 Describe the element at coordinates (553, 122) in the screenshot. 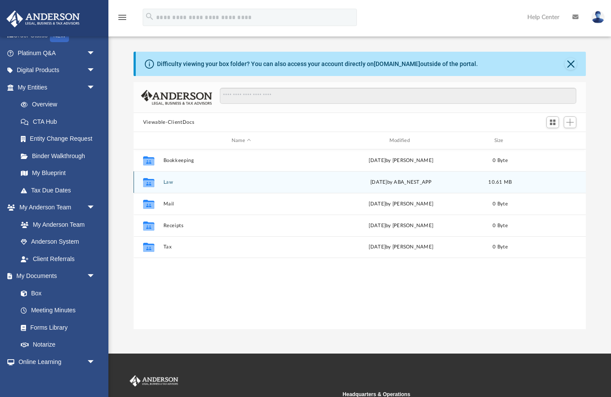

I see `button: Switch to Grid View` at that location.